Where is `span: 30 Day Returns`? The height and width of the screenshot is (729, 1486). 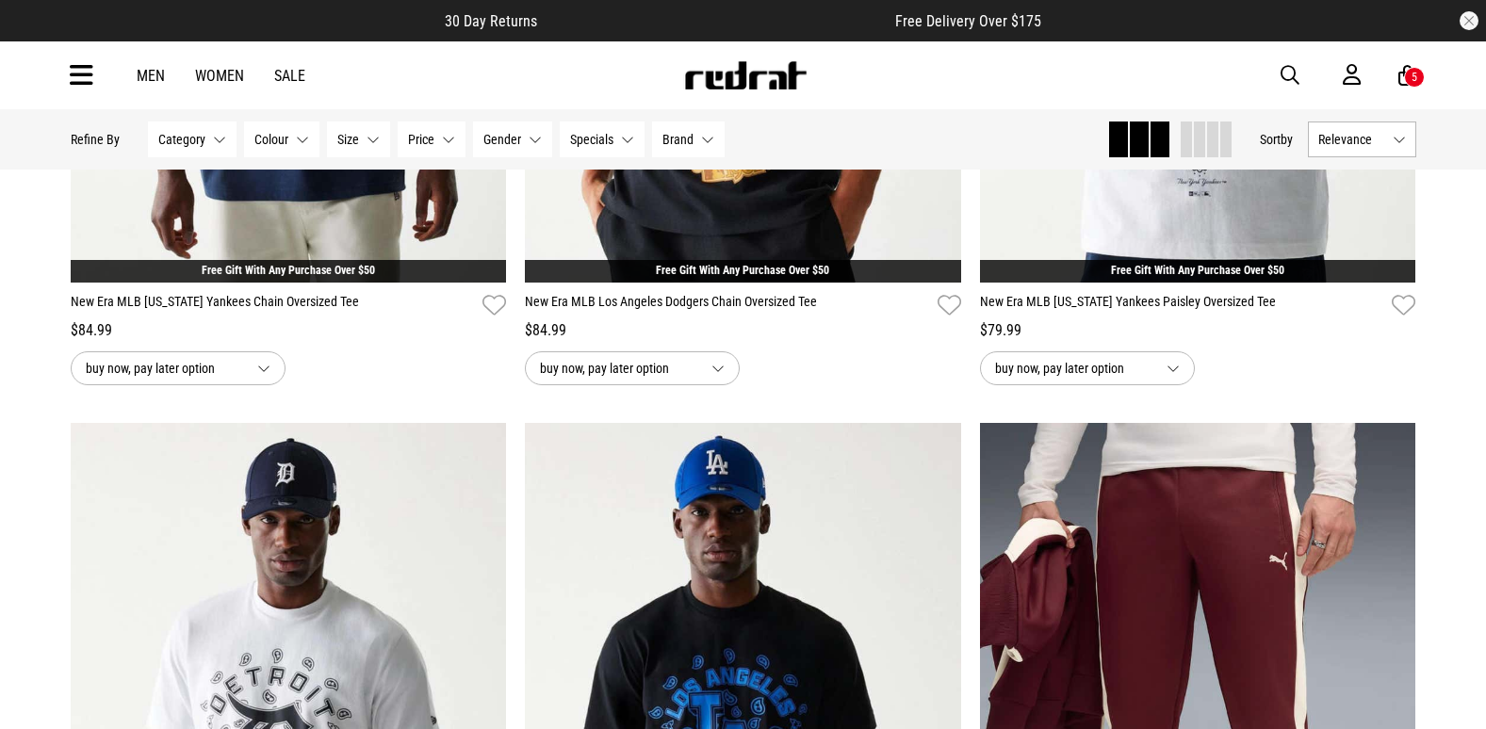 span: 30 Day Returns is located at coordinates (491, 21).